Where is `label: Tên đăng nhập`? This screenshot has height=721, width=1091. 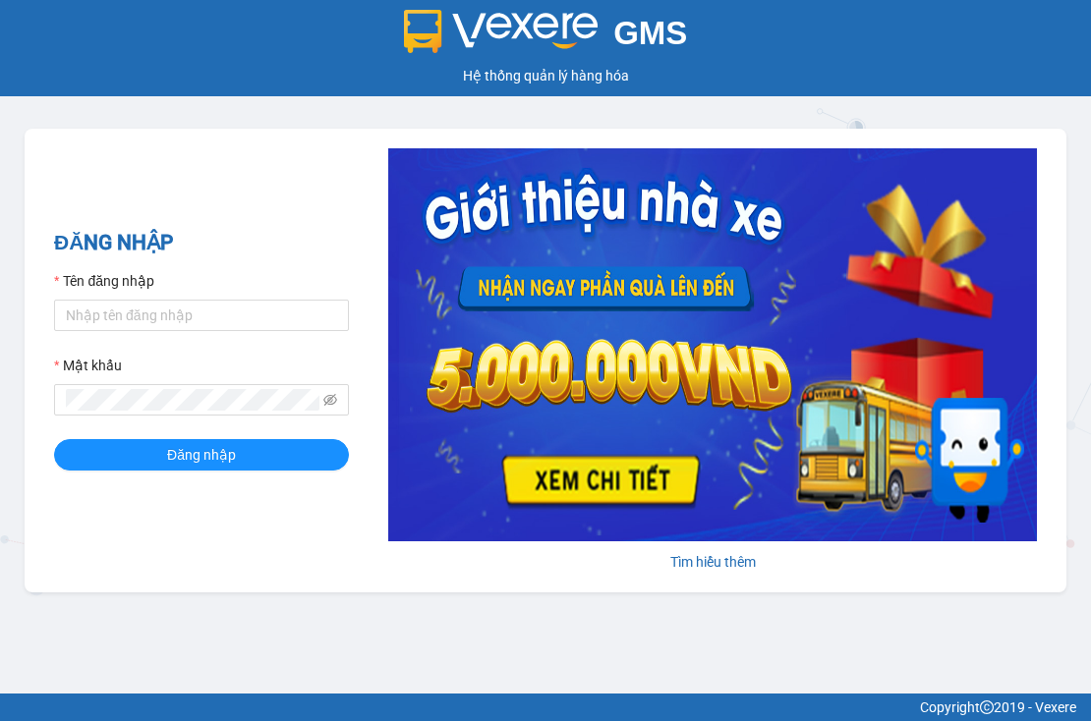
label: Tên đăng nhập is located at coordinates (104, 281).